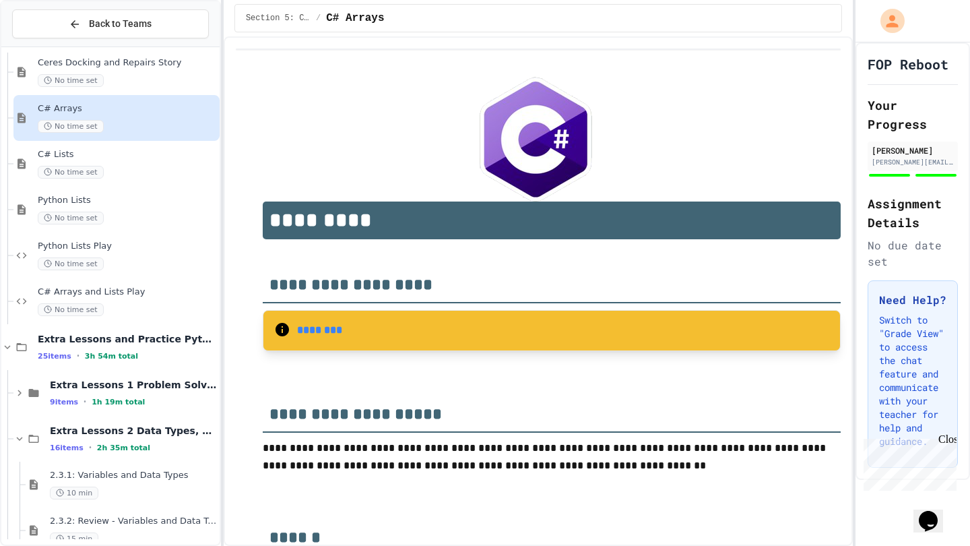 Image resolution: width=970 pixels, height=546 pixels. Describe the element at coordinates (127, 246) in the screenshot. I see `span: Python Lists Play` at that location.